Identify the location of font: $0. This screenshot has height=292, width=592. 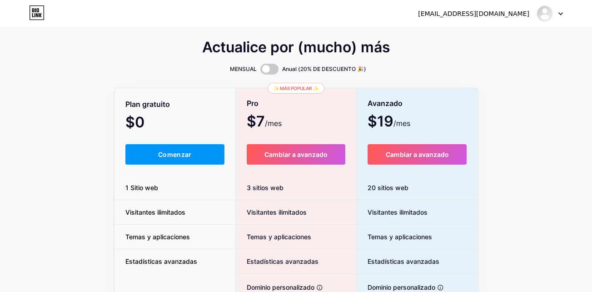
(135, 123).